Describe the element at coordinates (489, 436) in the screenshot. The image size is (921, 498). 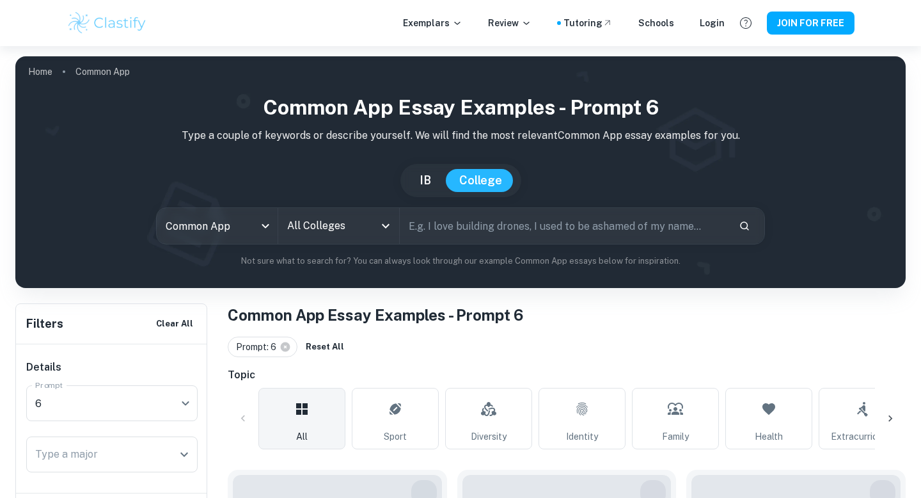
I see `span: Diversity` at that location.